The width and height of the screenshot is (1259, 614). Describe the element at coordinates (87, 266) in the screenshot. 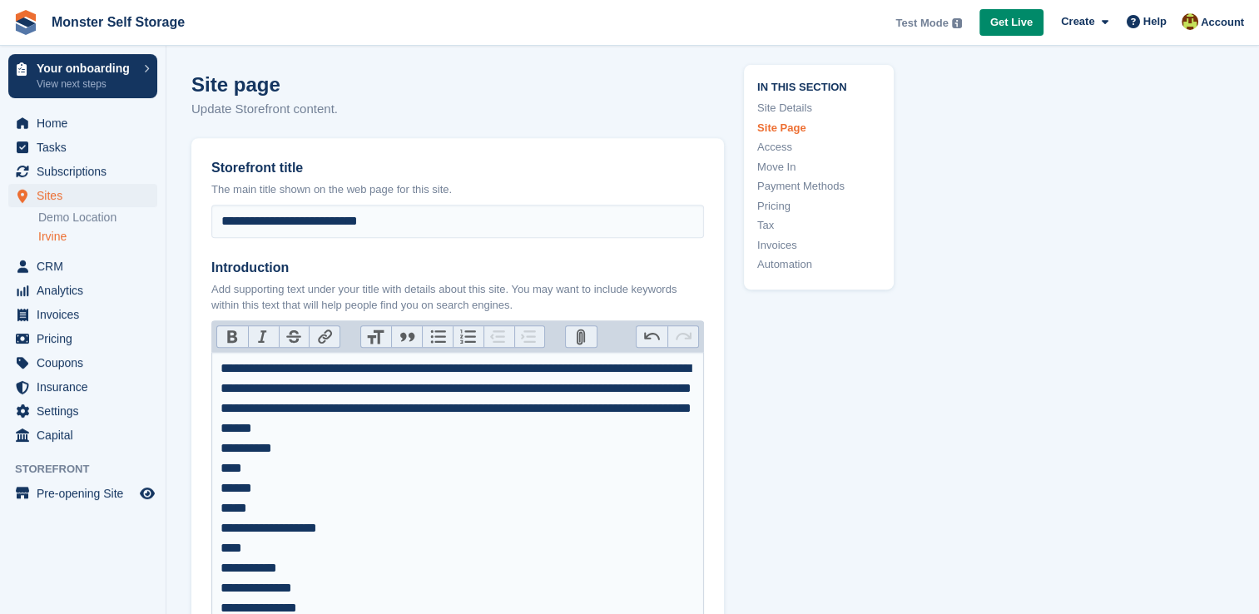

I see `span: CRM` at that location.